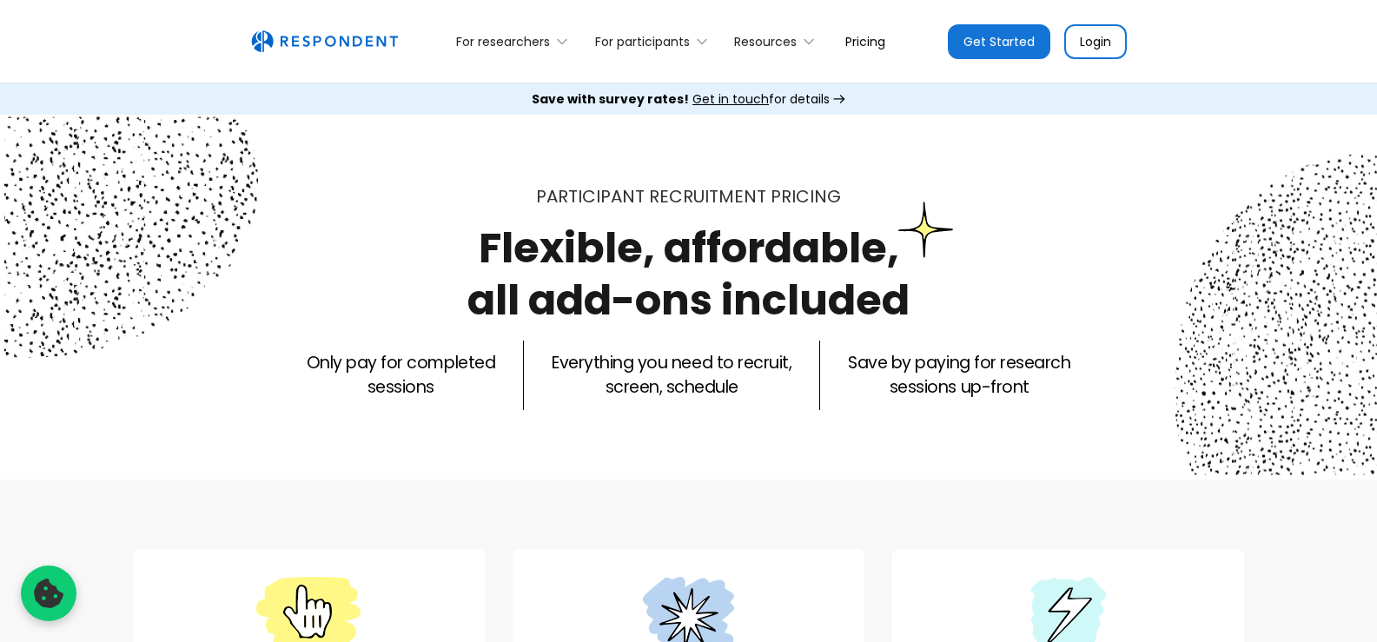 The height and width of the screenshot is (642, 1377). What do you see at coordinates (999, 42) in the screenshot?
I see `a: Get Started` at bounding box center [999, 42].